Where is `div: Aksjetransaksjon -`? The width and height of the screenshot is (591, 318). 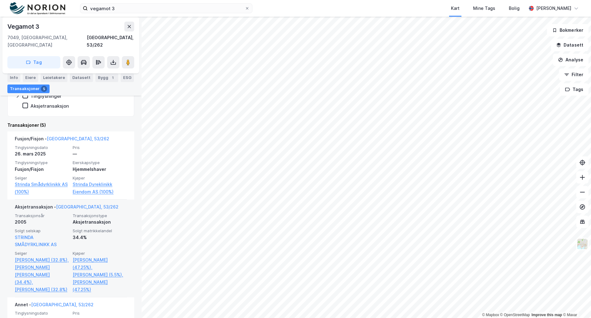 div: Aksjetransaksjon - is located at coordinates (67, 208).